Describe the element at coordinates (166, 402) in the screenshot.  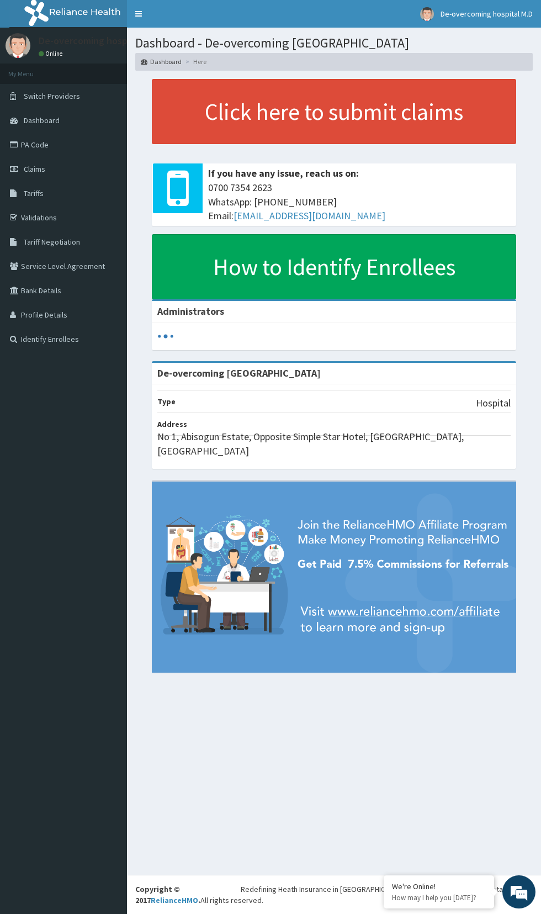
I see `b: Type` at that location.